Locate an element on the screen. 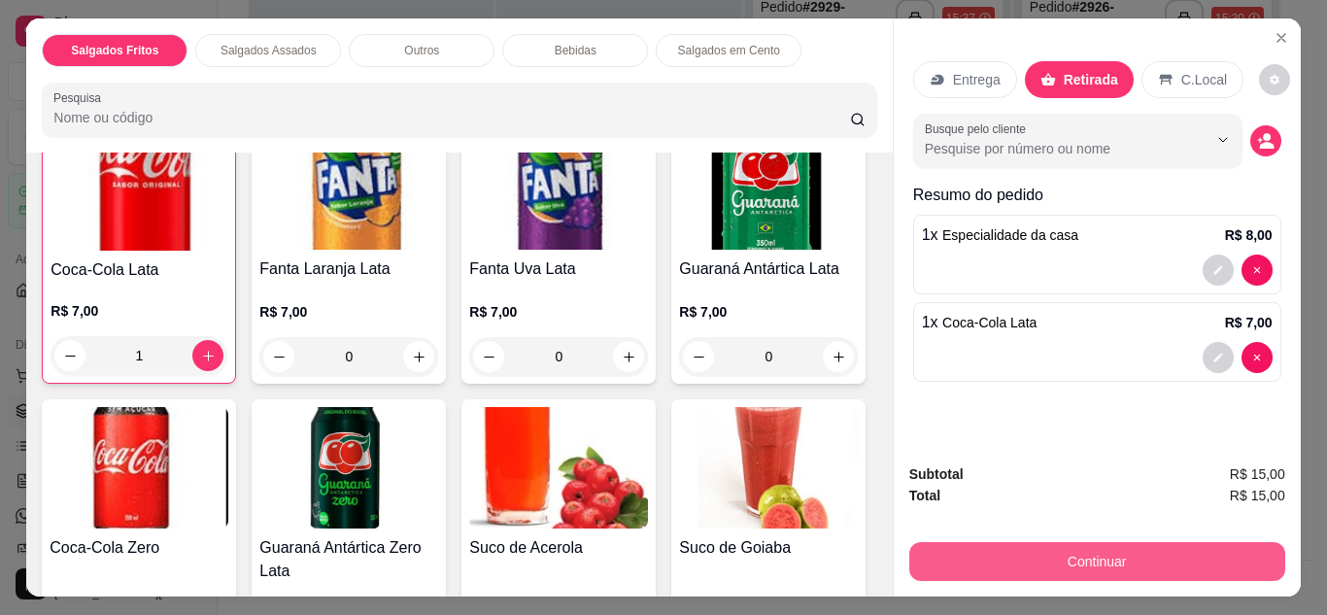  input: Pesquisa is located at coordinates (452, 118).